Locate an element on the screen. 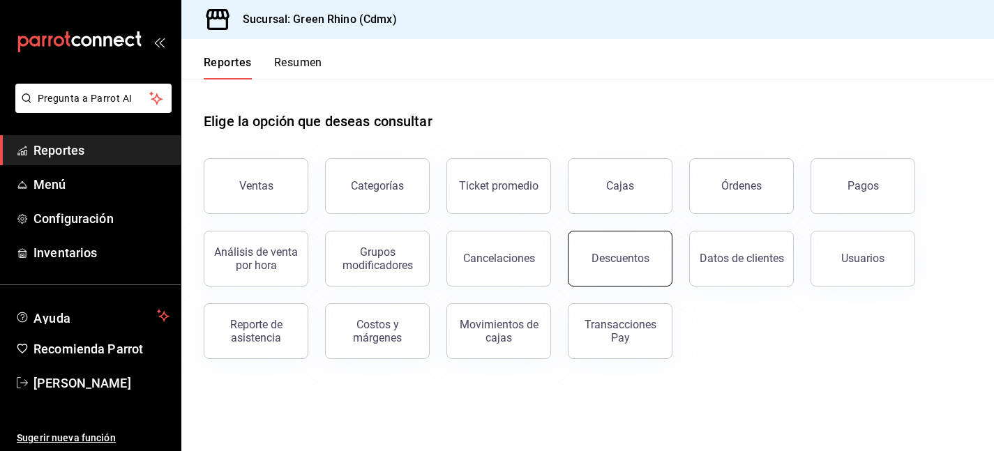 The height and width of the screenshot is (451, 994). span: Sugerir nueva función is located at coordinates (93, 438).